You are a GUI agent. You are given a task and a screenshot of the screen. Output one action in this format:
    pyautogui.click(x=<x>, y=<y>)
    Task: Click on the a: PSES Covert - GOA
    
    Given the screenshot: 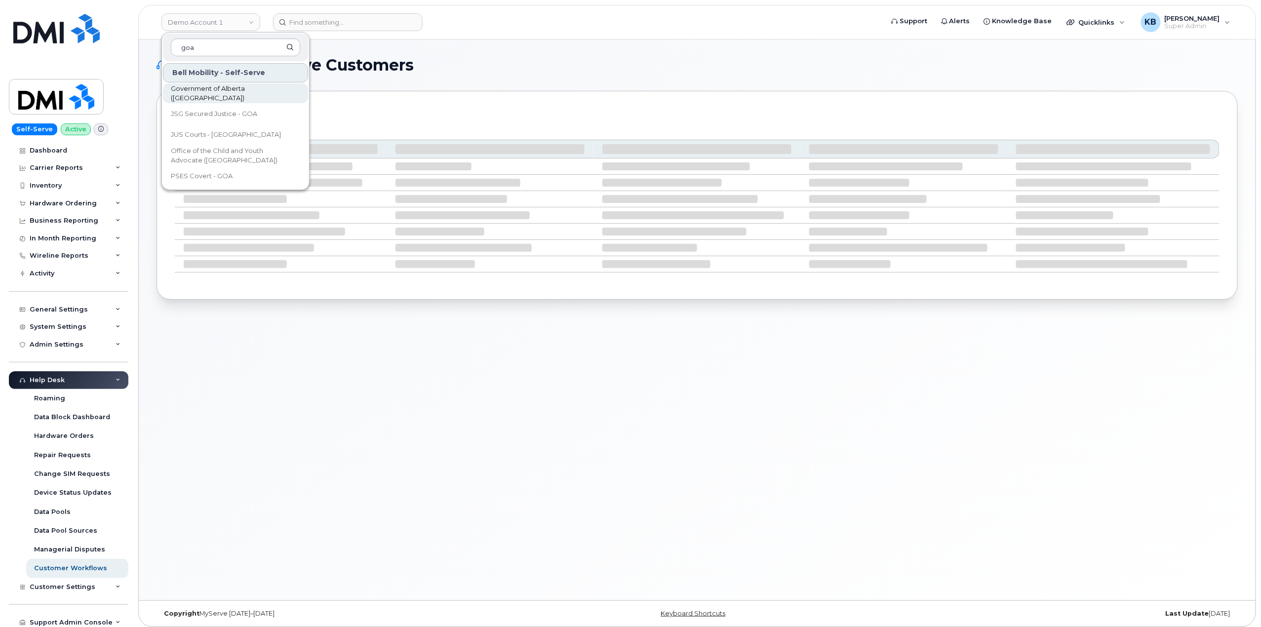 What is the action you would take?
    pyautogui.click(x=235, y=176)
    